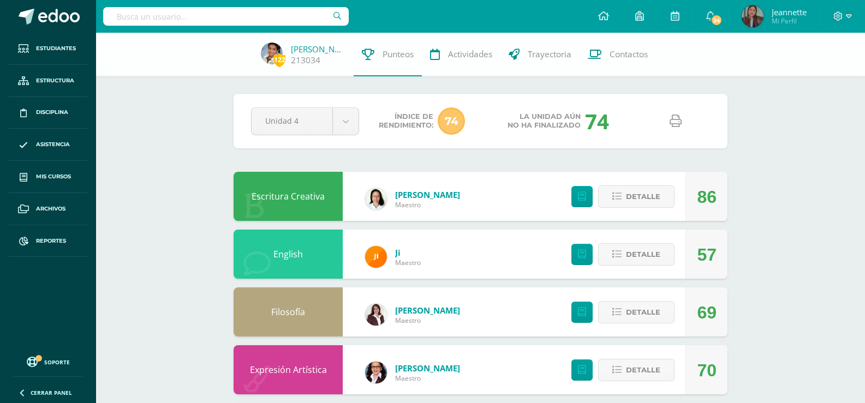 The width and height of the screenshot is (865, 403). I want to click on div: 57, so click(707, 255).